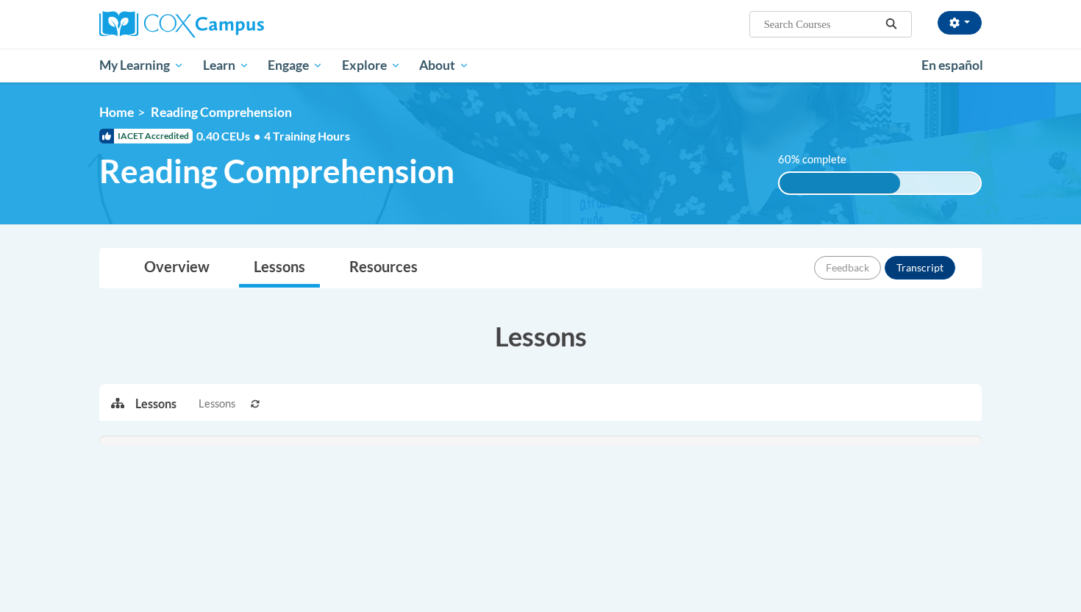 The width and height of the screenshot is (1081, 612). Describe the element at coordinates (540, 336) in the screenshot. I see `h3: Lessons` at that location.